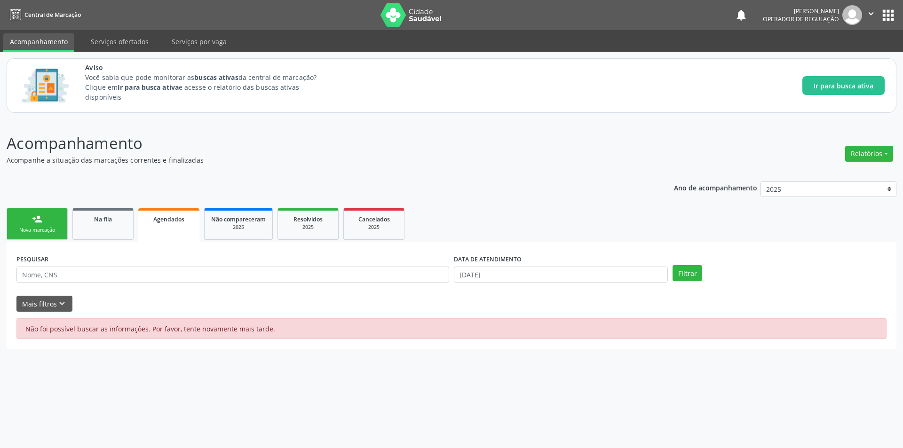 The image size is (903, 448). Describe the element at coordinates (374, 219) in the screenshot. I see `span: Cancelados` at that location.